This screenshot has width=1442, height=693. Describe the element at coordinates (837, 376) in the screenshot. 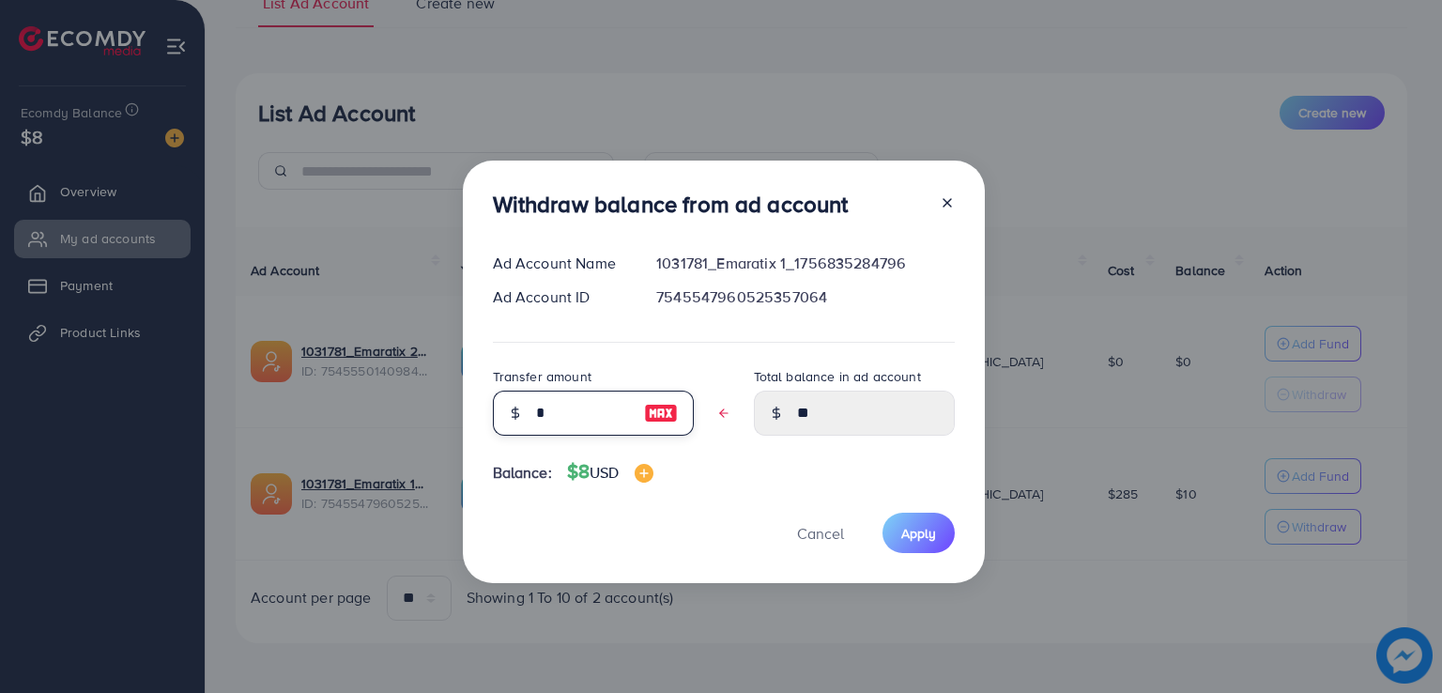

I see `label: Total balance in ad account` at that location.